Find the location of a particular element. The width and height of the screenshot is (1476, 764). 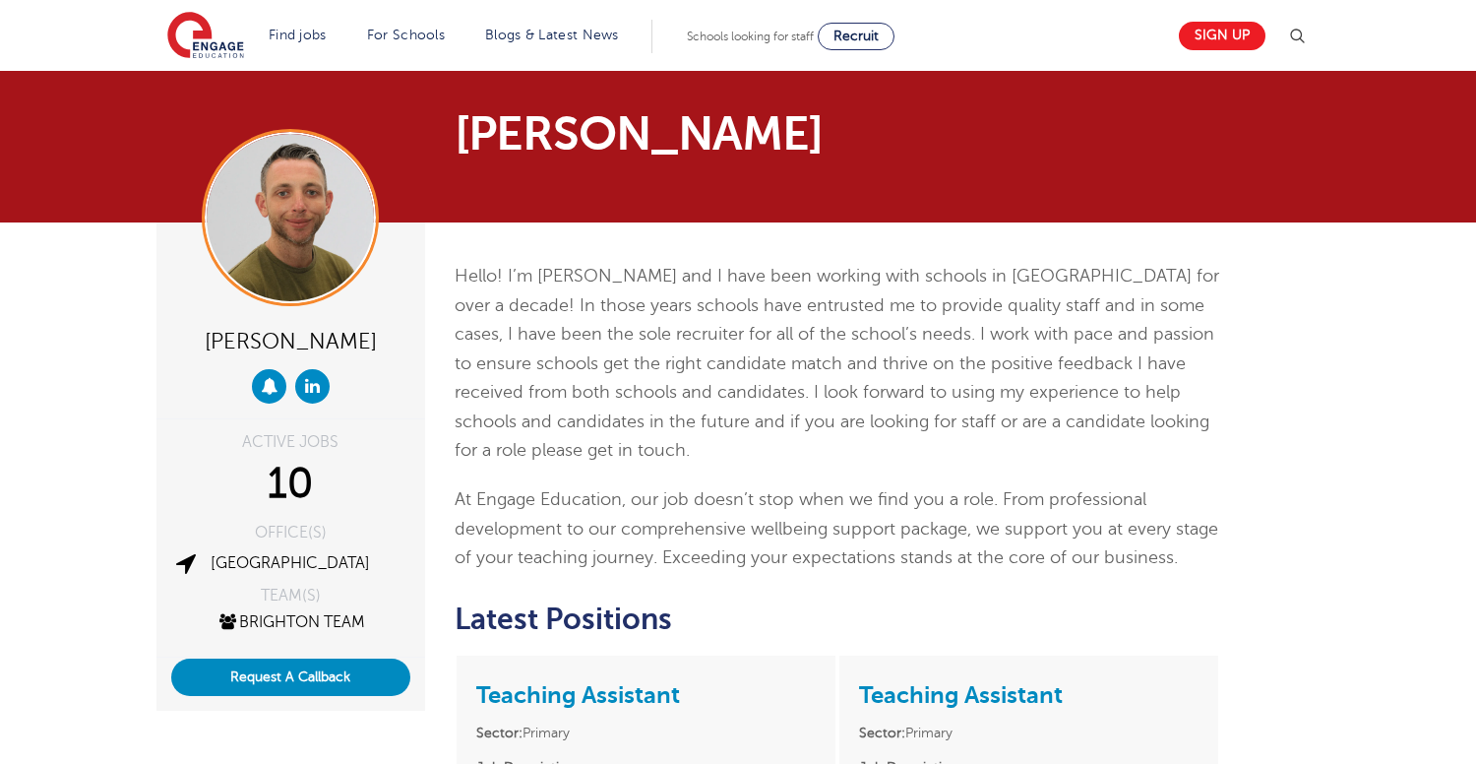

div: OFFICE(S) is located at coordinates (290, 532).